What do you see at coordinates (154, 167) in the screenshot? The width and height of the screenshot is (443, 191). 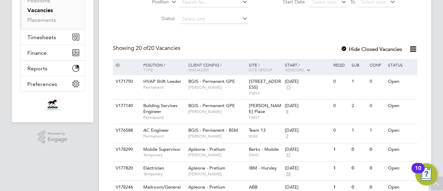 I see `span: Electrician` at bounding box center [154, 167].